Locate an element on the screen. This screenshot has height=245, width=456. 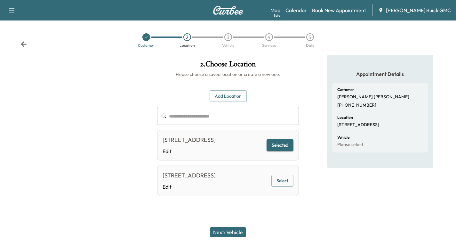
button: Next: Vehicle is located at coordinates (228, 232).